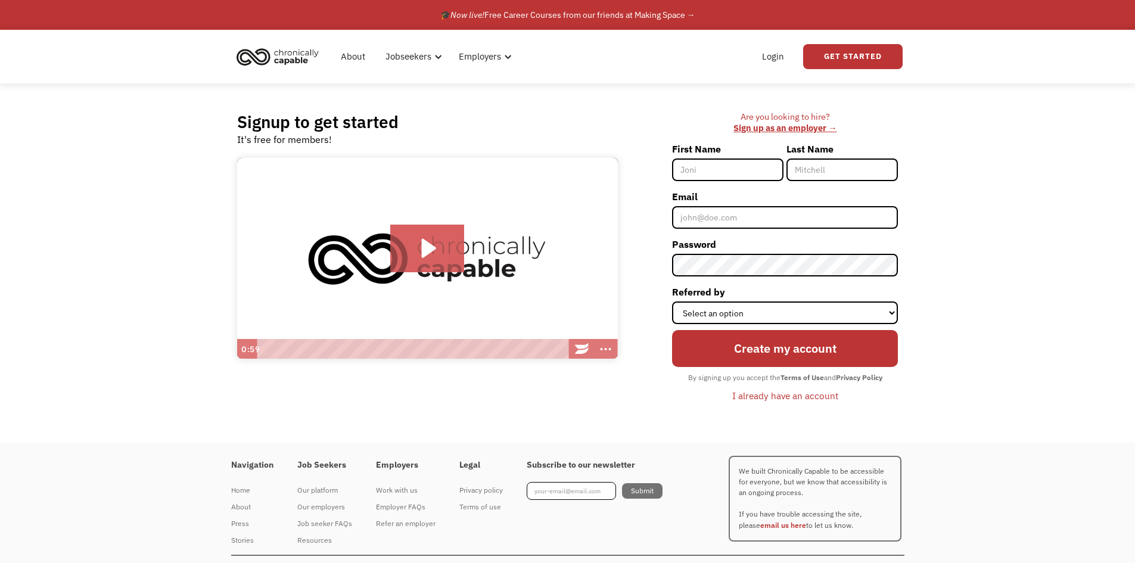 Image resolution: width=1135 pixels, height=563 pixels. What do you see at coordinates (784, 244) in the screenshot?
I see `label: Password` at bounding box center [784, 244].